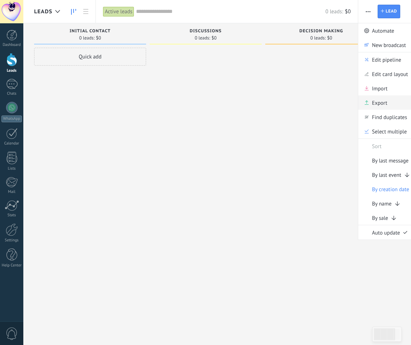  What do you see at coordinates (90, 32) in the screenshot?
I see `div: Initial contact` at bounding box center [90, 32].